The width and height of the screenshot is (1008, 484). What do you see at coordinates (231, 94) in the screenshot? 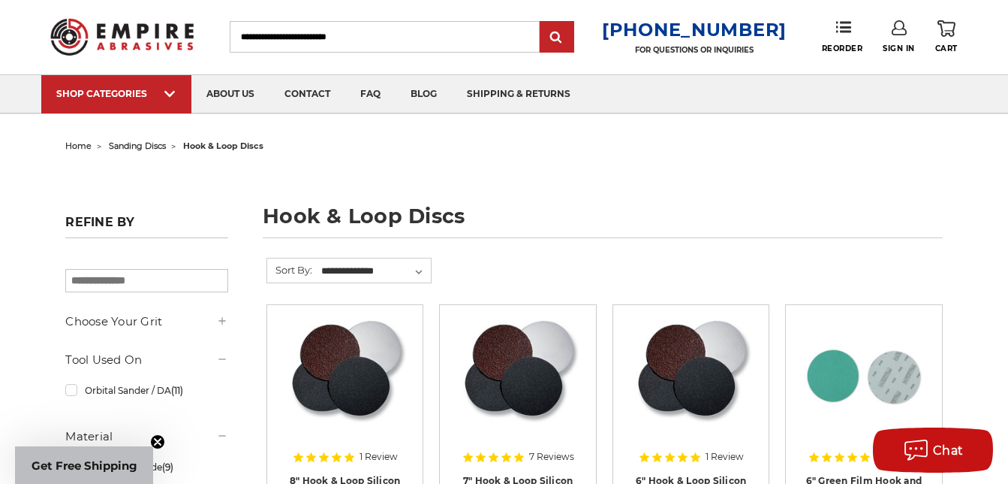
I see `a: about us` at bounding box center [231, 94].